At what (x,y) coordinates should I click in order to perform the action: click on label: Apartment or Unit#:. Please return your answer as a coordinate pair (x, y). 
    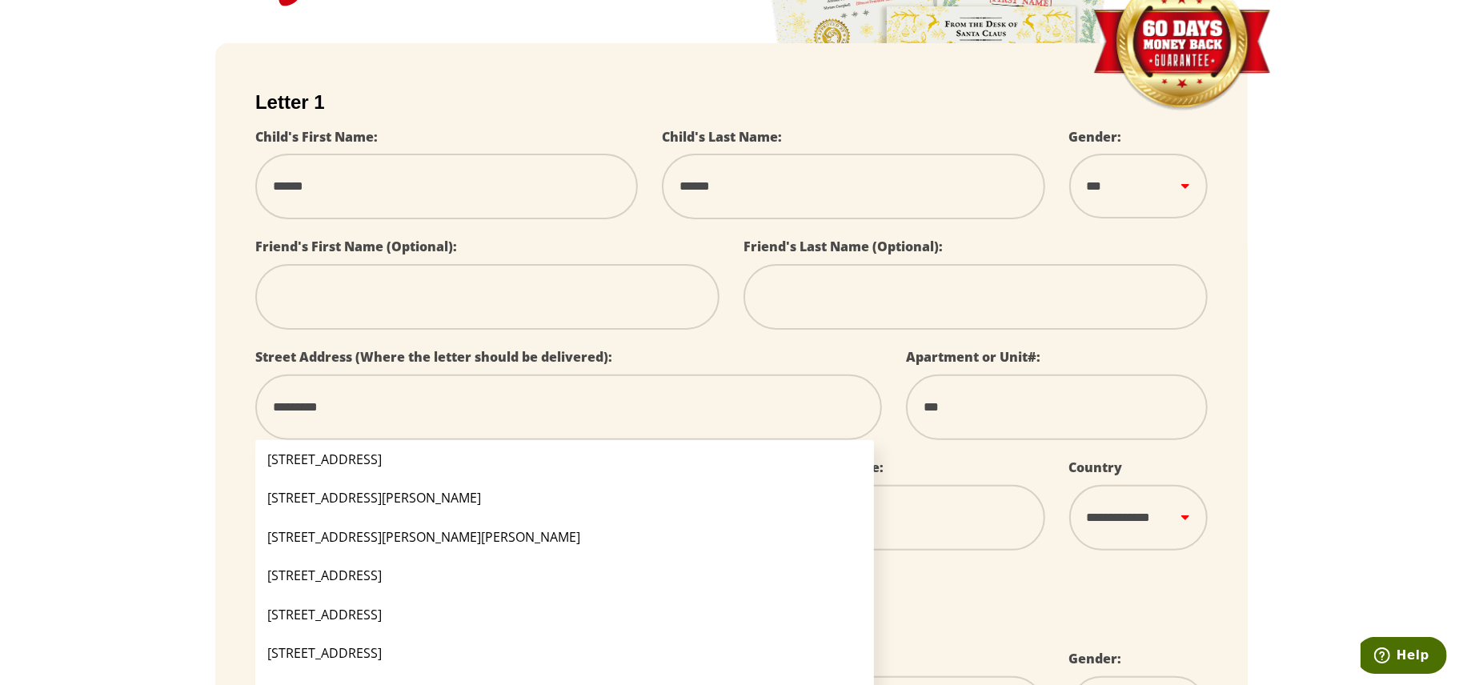
    Looking at the image, I should click on (973, 357).